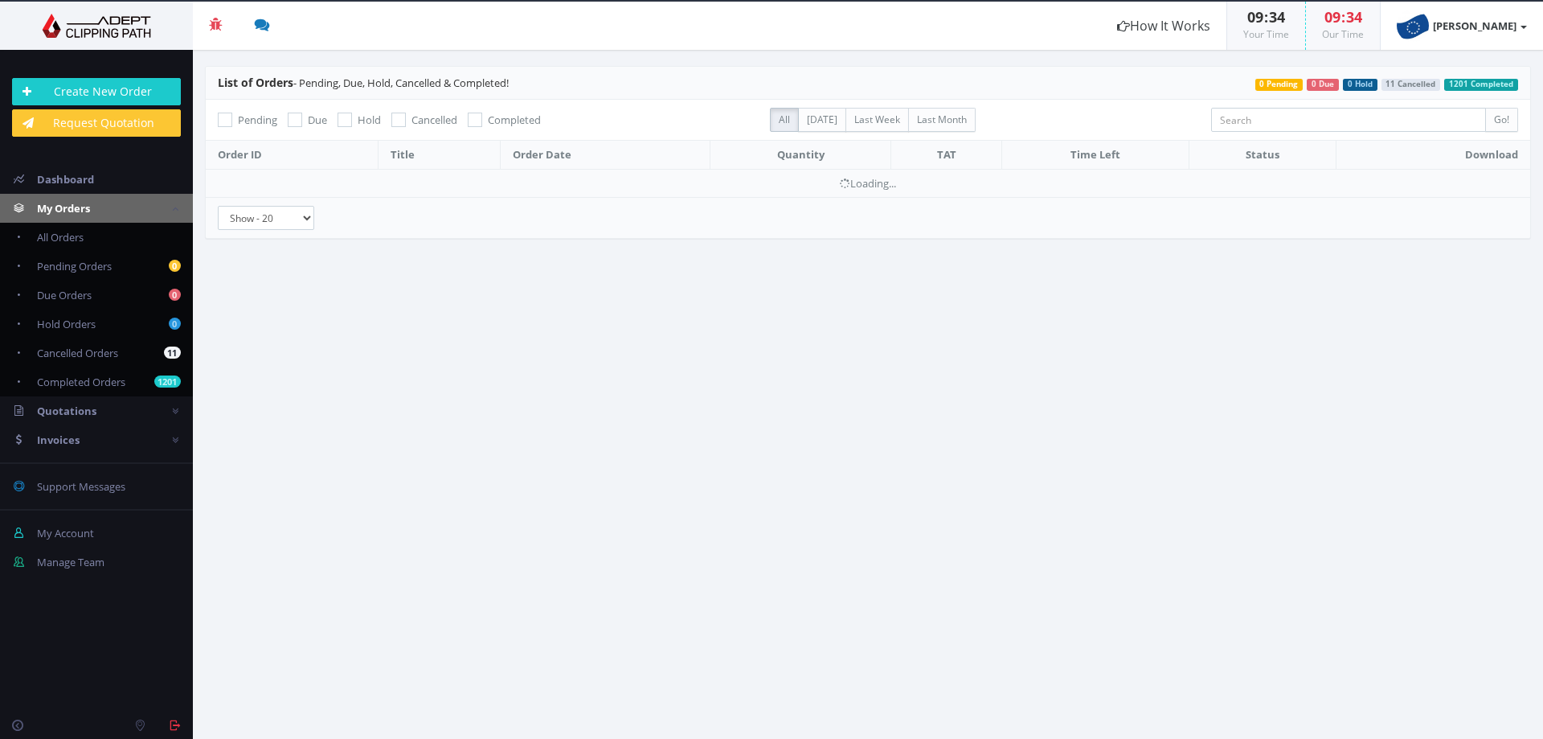 Image resolution: width=1543 pixels, height=739 pixels. Describe the element at coordinates (868, 182) in the screenshot. I see `td: Loading...` at that location.